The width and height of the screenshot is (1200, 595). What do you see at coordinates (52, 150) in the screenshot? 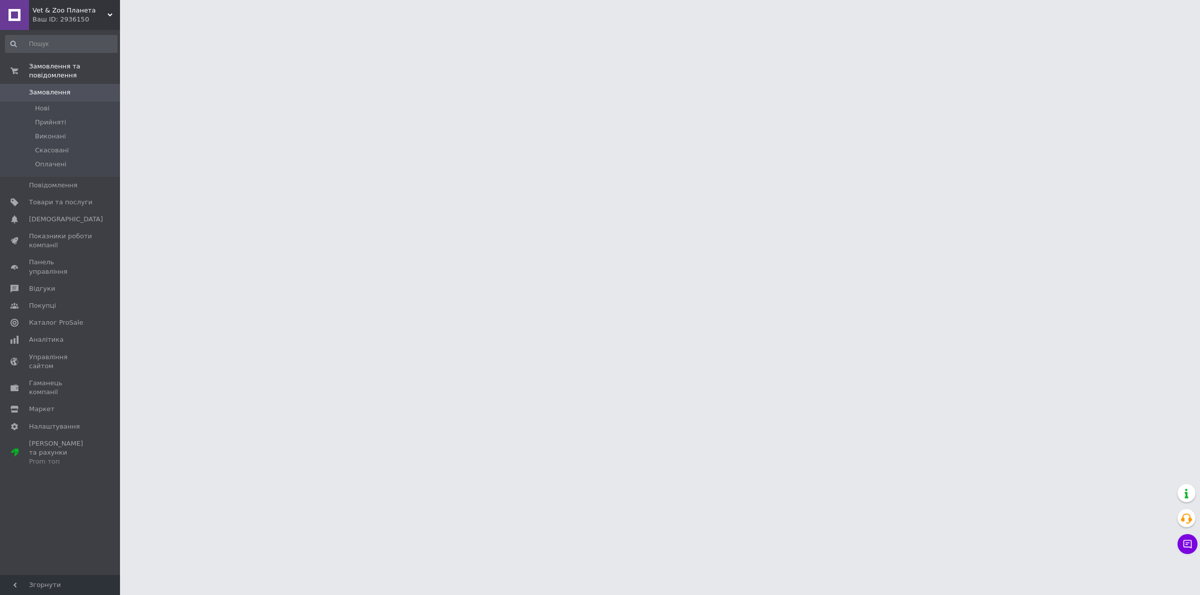
I see `span: Скасовані` at bounding box center [52, 150].